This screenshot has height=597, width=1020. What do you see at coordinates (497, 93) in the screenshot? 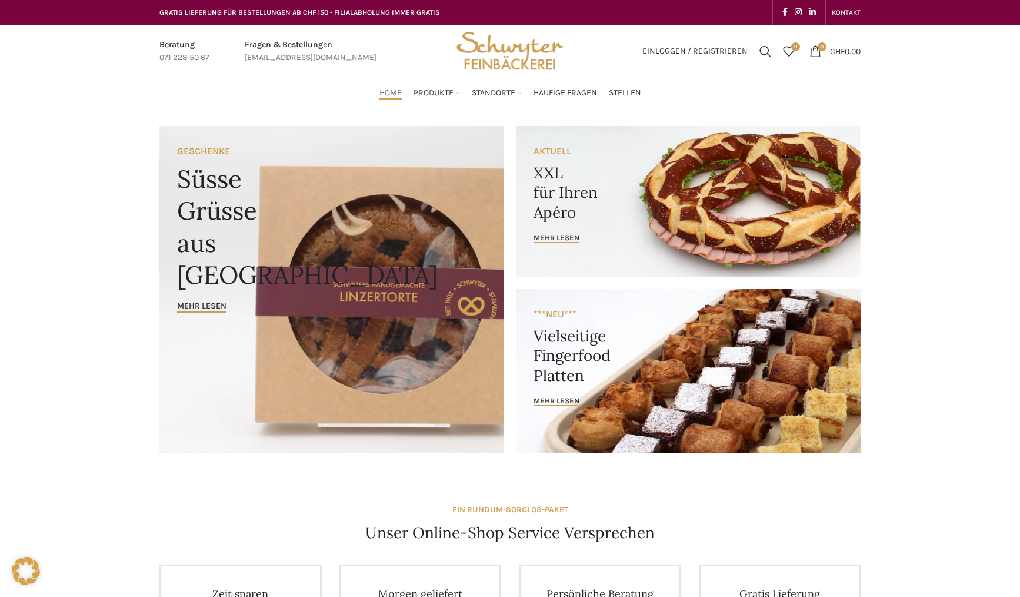
I see `a: Standorte` at bounding box center [497, 93].